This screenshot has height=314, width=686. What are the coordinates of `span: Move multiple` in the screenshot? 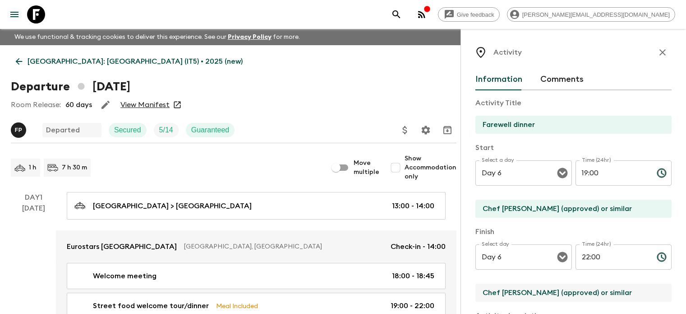 It's located at (366, 167).